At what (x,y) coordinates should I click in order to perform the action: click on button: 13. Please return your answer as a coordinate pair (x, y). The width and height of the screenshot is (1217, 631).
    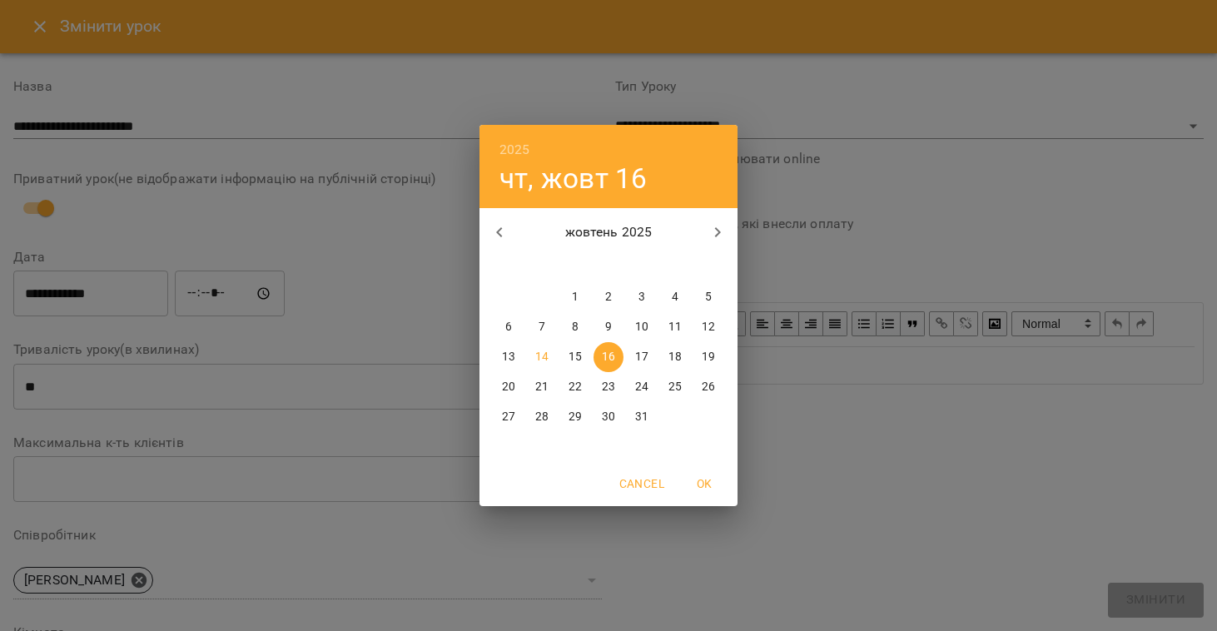
    Looking at the image, I should click on (509, 357).